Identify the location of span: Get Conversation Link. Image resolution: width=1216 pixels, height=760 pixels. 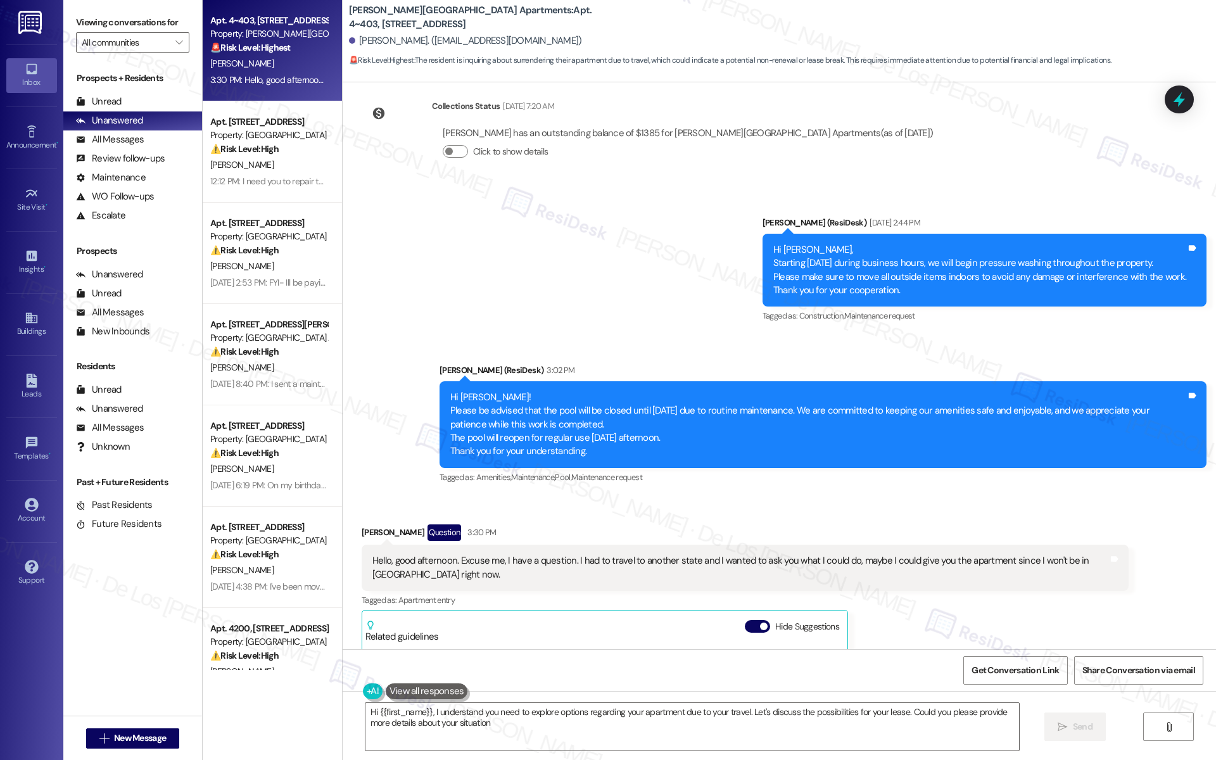
(1016, 670).